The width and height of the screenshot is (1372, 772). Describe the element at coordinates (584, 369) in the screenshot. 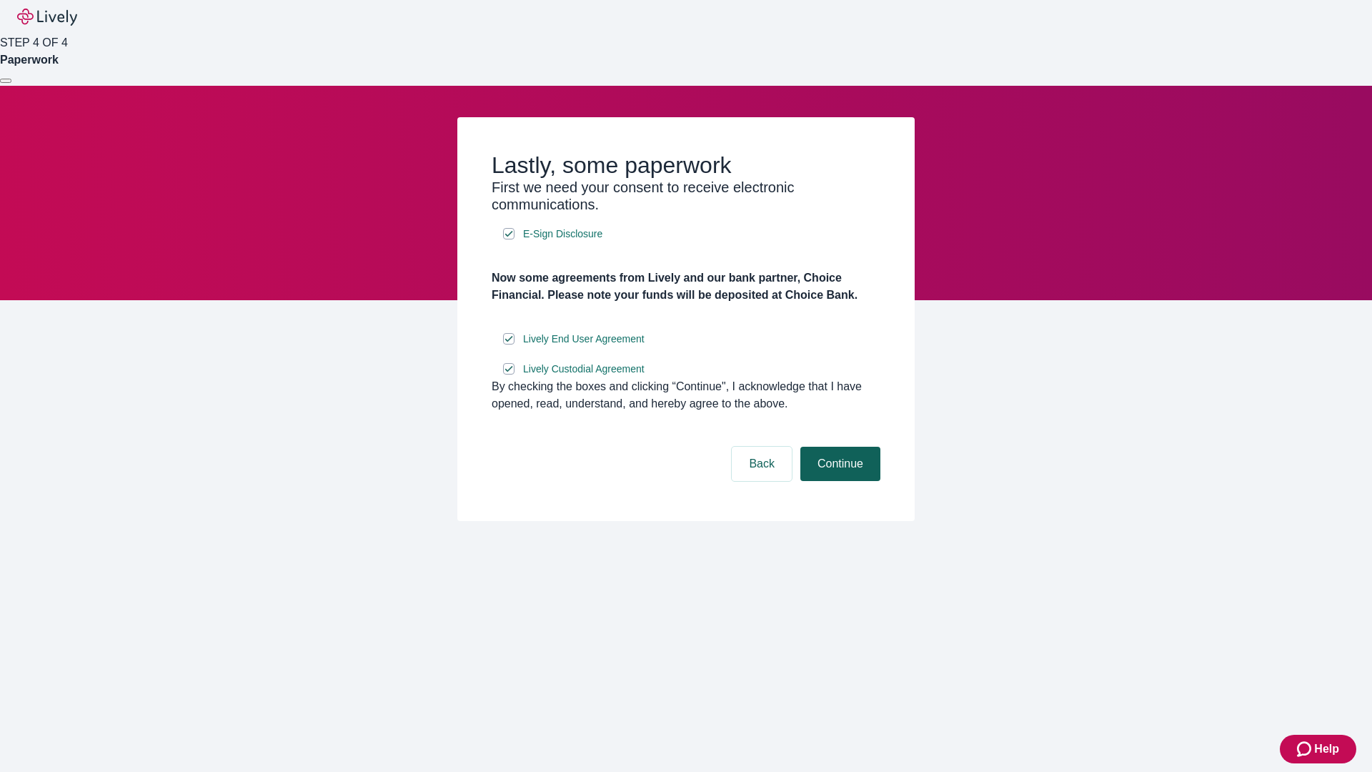

I see `span: Lively Custodial Agreement` at that location.